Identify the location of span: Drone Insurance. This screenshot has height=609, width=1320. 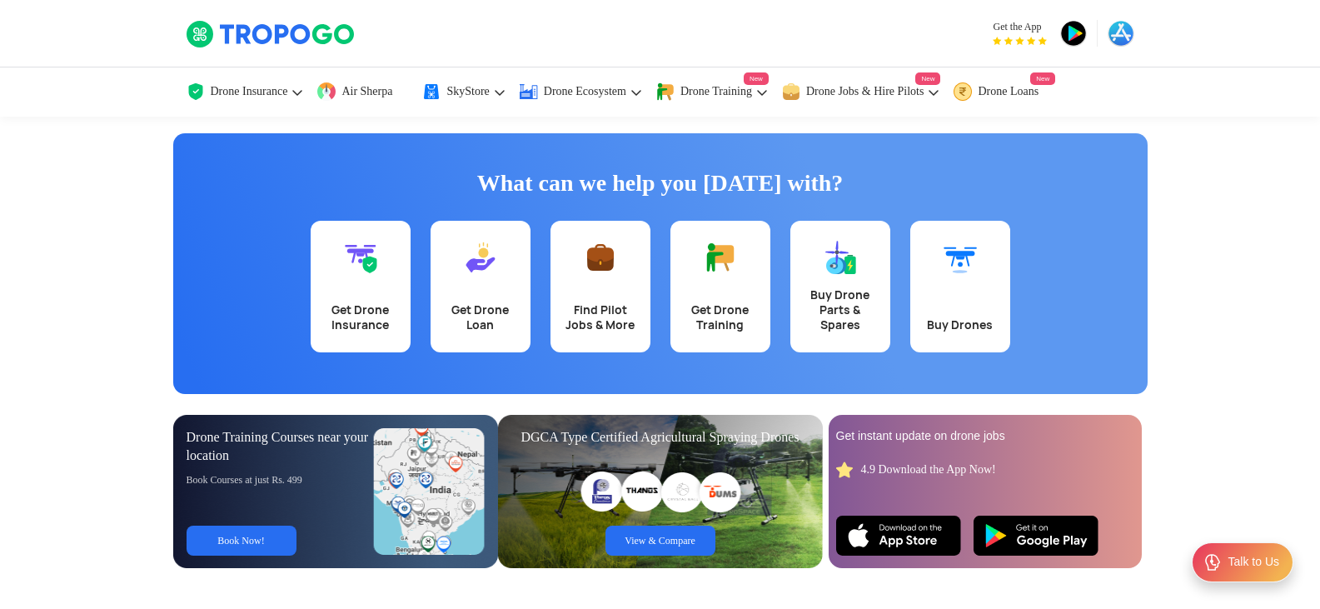
(249, 92).